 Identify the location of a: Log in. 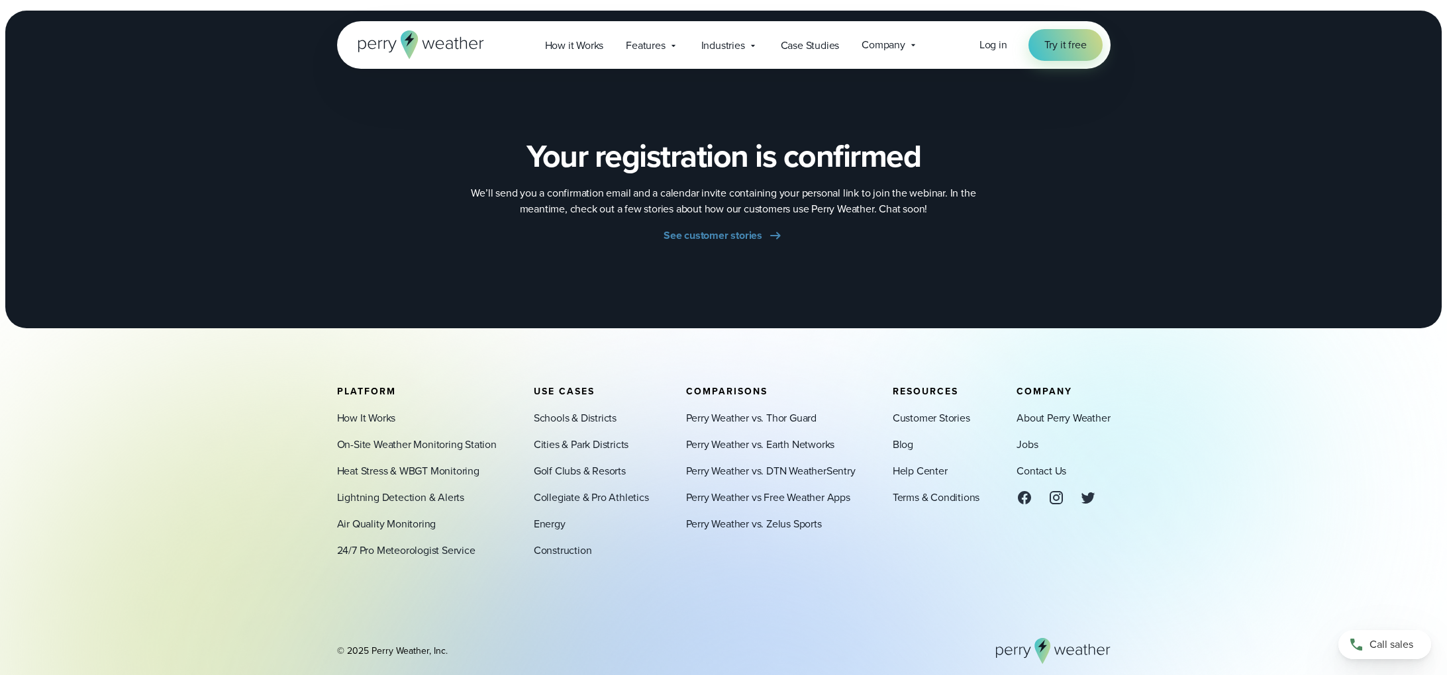
(993, 45).